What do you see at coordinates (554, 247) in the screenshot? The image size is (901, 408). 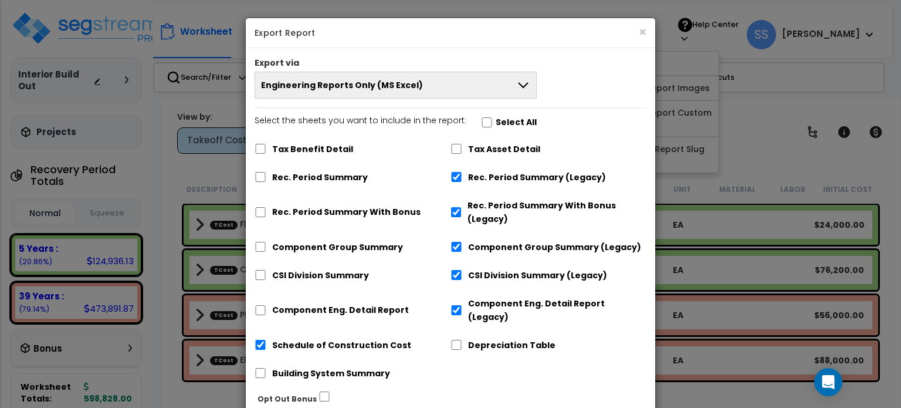 I see `label: Component Group Summary (Legacy)` at bounding box center [554, 247].